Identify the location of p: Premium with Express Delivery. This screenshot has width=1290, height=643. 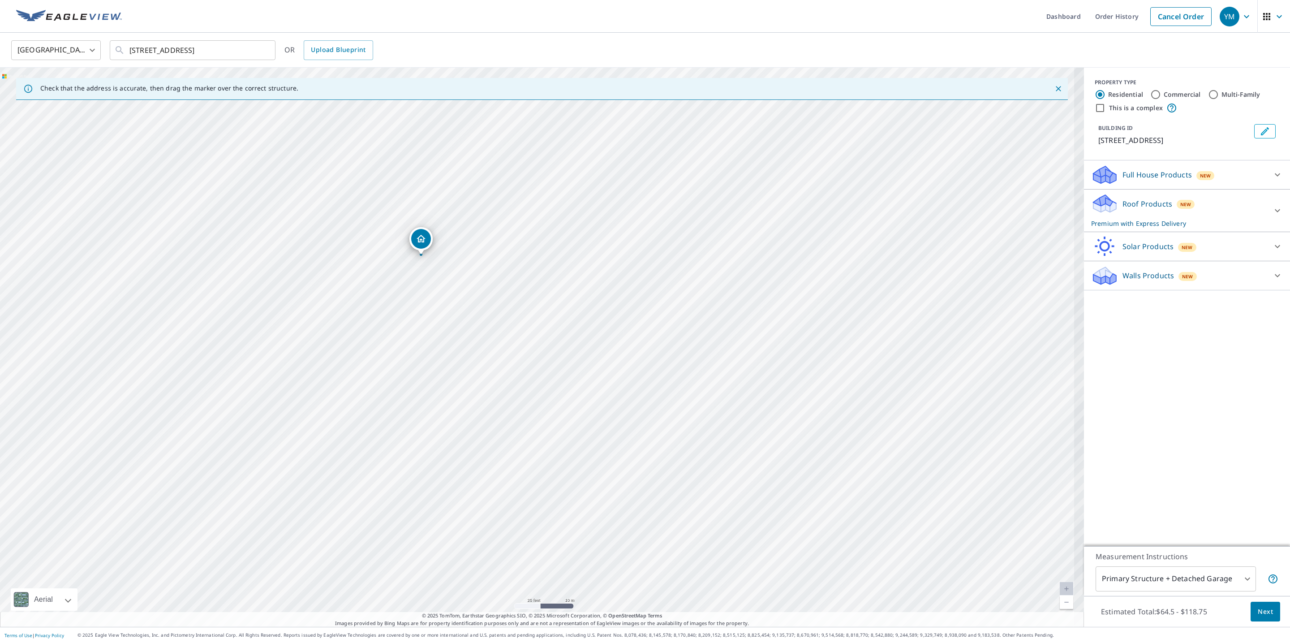
(1179, 223).